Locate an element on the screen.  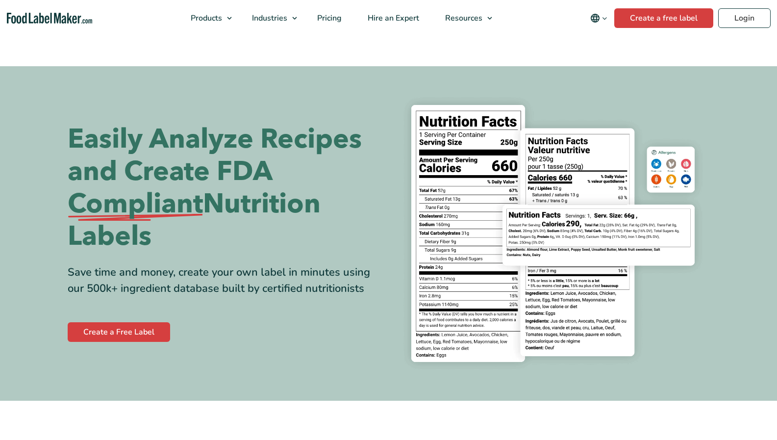
span: Resources is located at coordinates (463, 18).